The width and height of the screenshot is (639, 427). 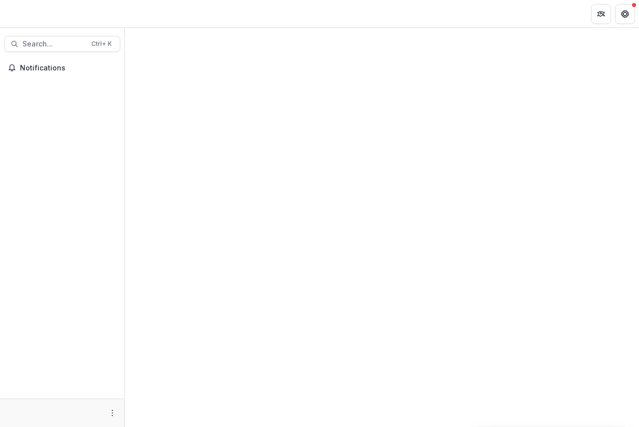 What do you see at coordinates (101, 44) in the screenshot?
I see `div: Ctrl + K` at bounding box center [101, 44].